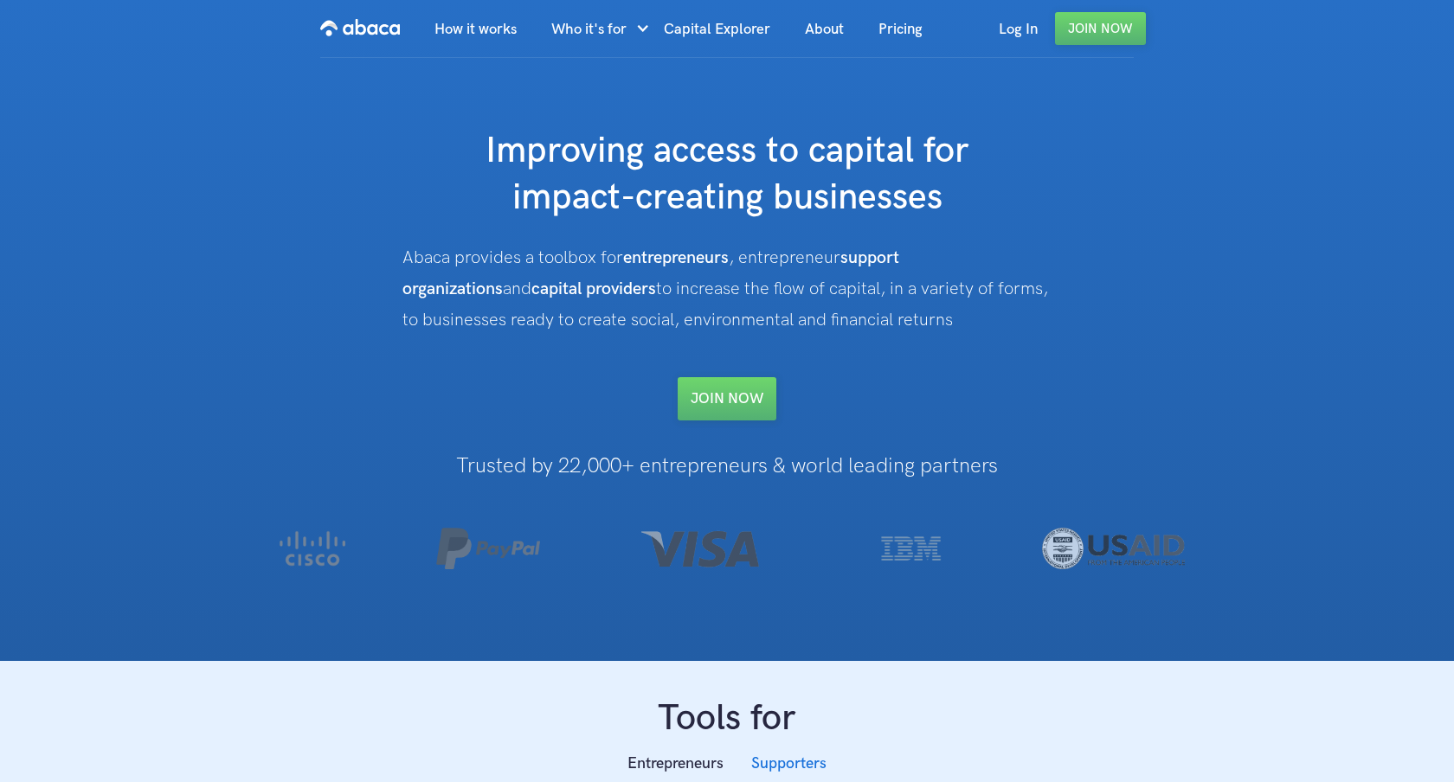 This screenshot has height=782, width=1454. I want to click on h1: Improving access to capital for impact-creating businesses, so click(727, 175).